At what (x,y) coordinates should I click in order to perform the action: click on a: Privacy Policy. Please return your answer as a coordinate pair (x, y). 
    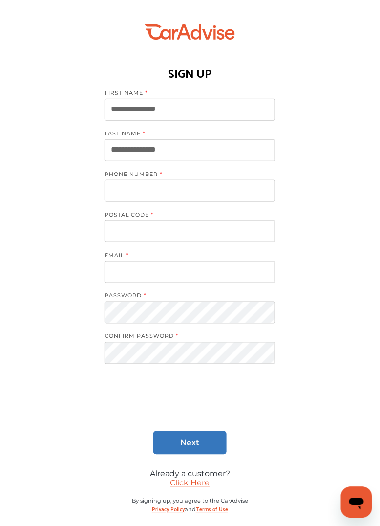
    Looking at the image, I should click on (168, 509).